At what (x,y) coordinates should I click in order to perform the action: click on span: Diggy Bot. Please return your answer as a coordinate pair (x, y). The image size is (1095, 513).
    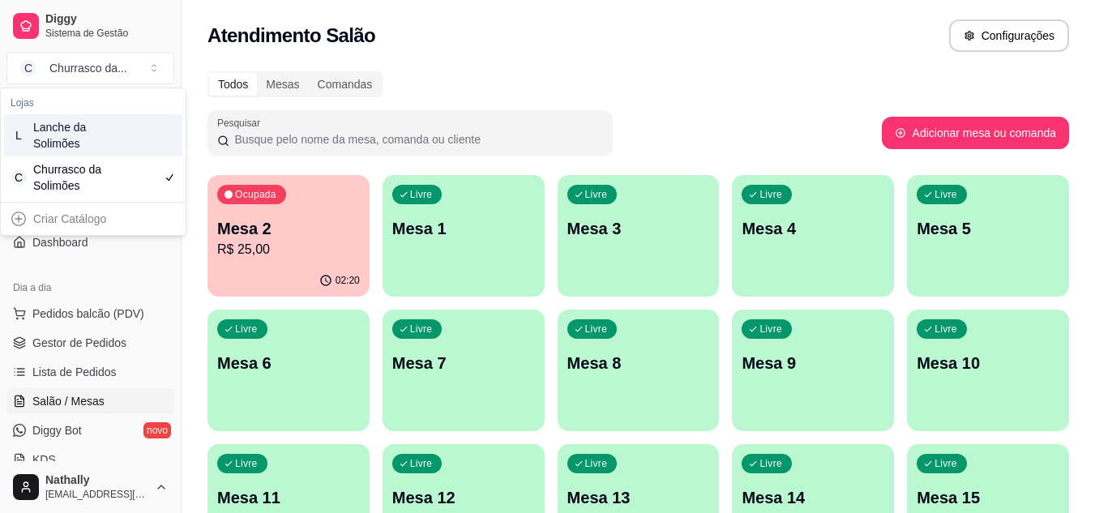
    Looking at the image, I should click on (57, 431).